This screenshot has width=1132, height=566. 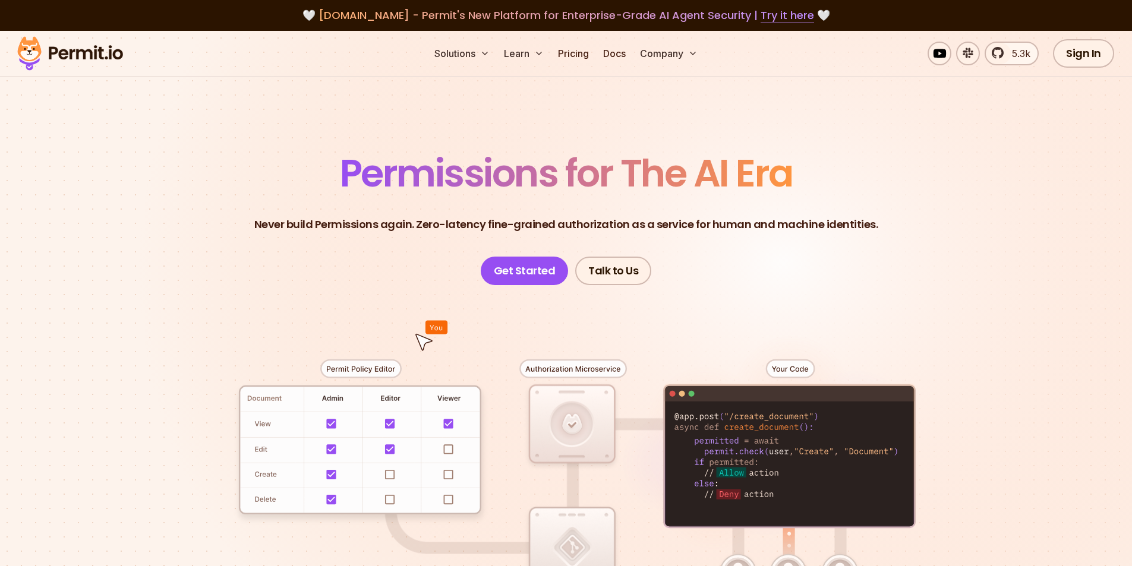 What do you see at coordinates (613, 271) in the screenshot?
I see `a: Talk to Us` at bounding box center [613, 271].